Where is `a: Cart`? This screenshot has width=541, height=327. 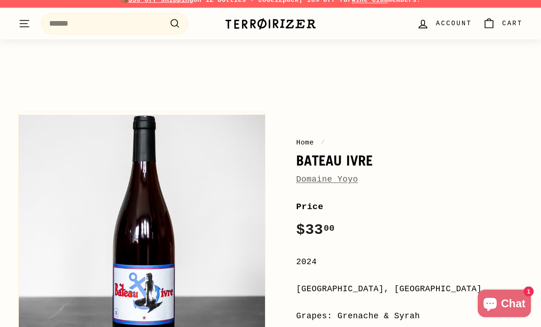 a: Cart is located at coordinates (503, 24).